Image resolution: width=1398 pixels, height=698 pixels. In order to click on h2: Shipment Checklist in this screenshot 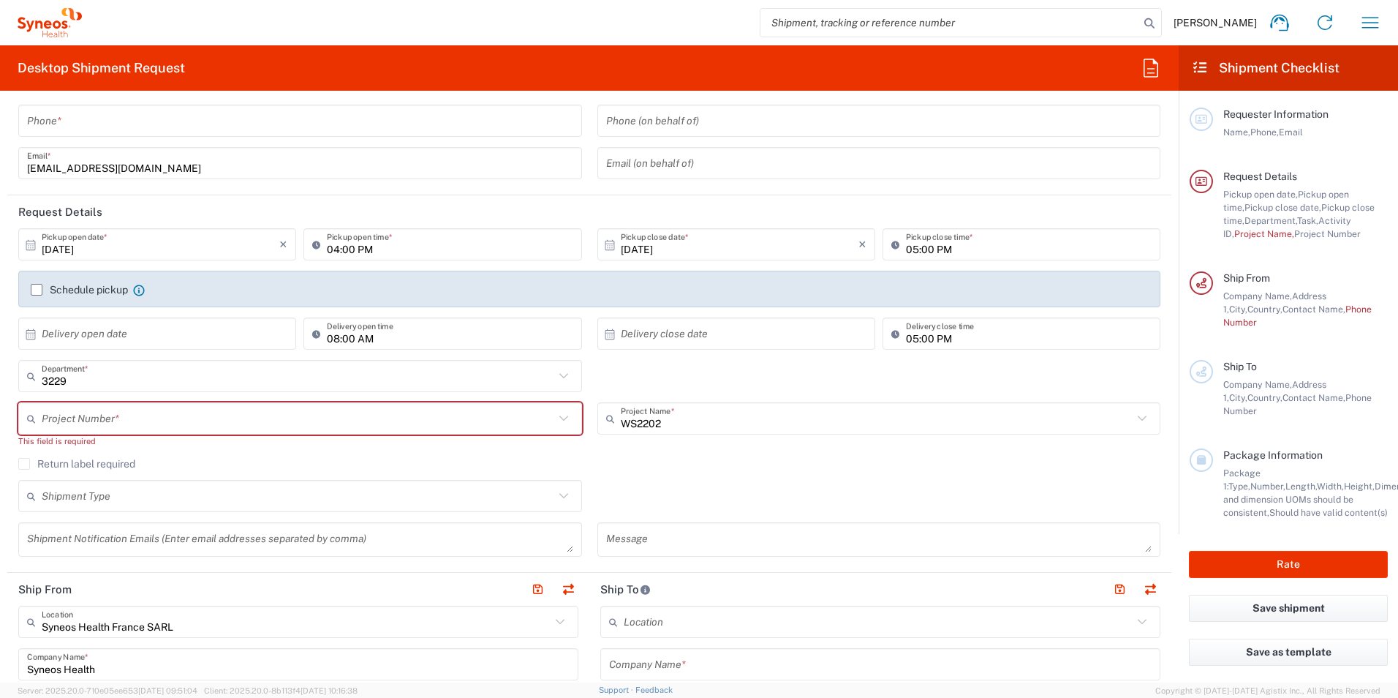, I will do `click(1266, 68)`.